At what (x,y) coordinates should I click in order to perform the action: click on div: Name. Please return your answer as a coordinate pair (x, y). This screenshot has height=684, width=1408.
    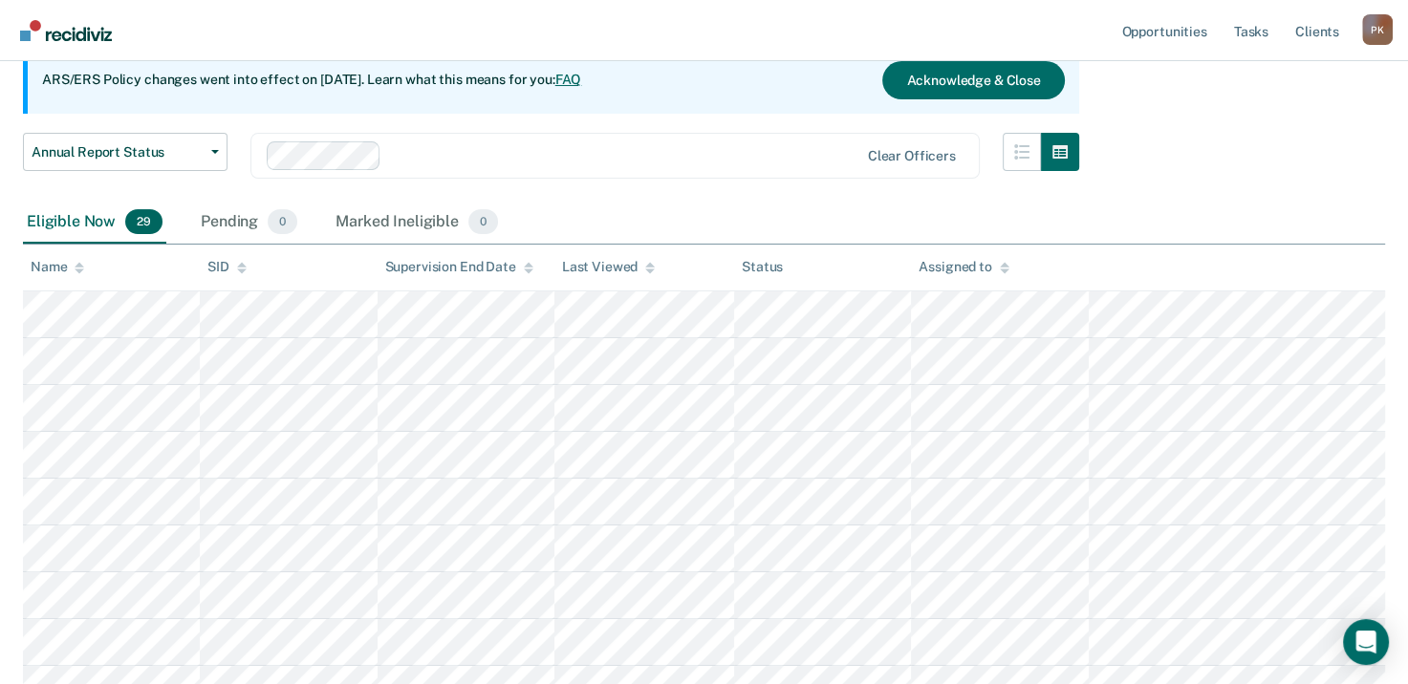
    Looking at the image, I should click on (57, 267).